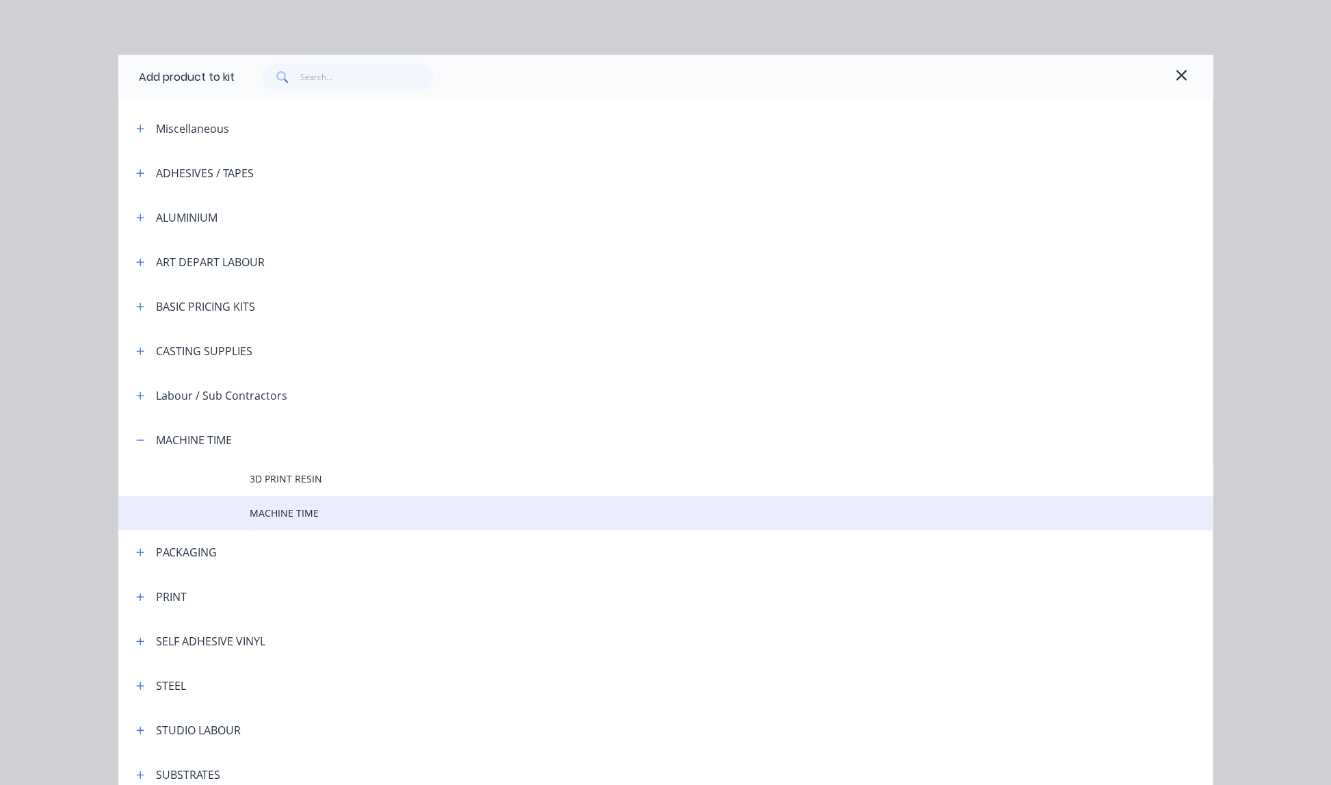  What do you see at coordinates (635, 512) in the screenshot?
I see `span: MACHINE TIME` at bounding box center [635, 512].